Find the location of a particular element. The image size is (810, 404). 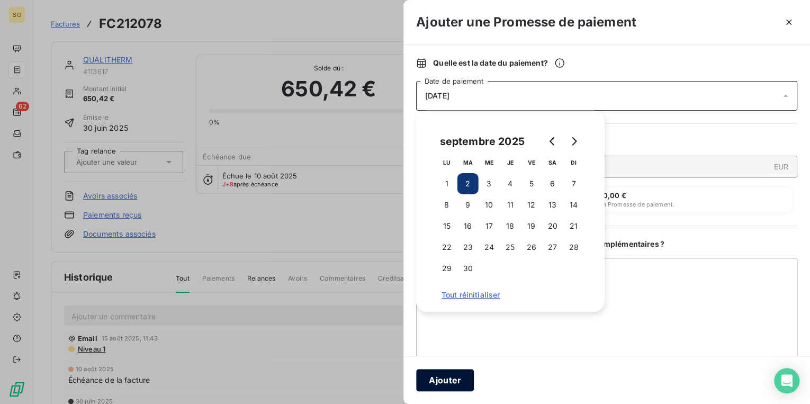

span: Quelle est la date du paiement ? is located at coordinates (499, 63).